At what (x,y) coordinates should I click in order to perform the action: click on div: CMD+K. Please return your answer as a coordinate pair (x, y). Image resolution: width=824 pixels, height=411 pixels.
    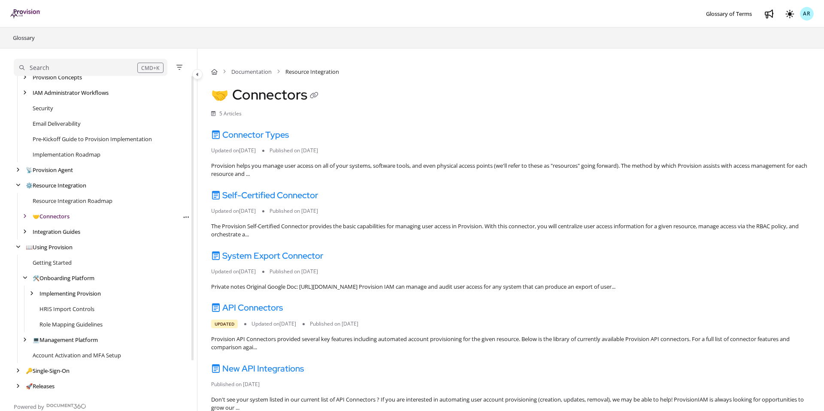
    Looking at the image, I should click on (150, 68).